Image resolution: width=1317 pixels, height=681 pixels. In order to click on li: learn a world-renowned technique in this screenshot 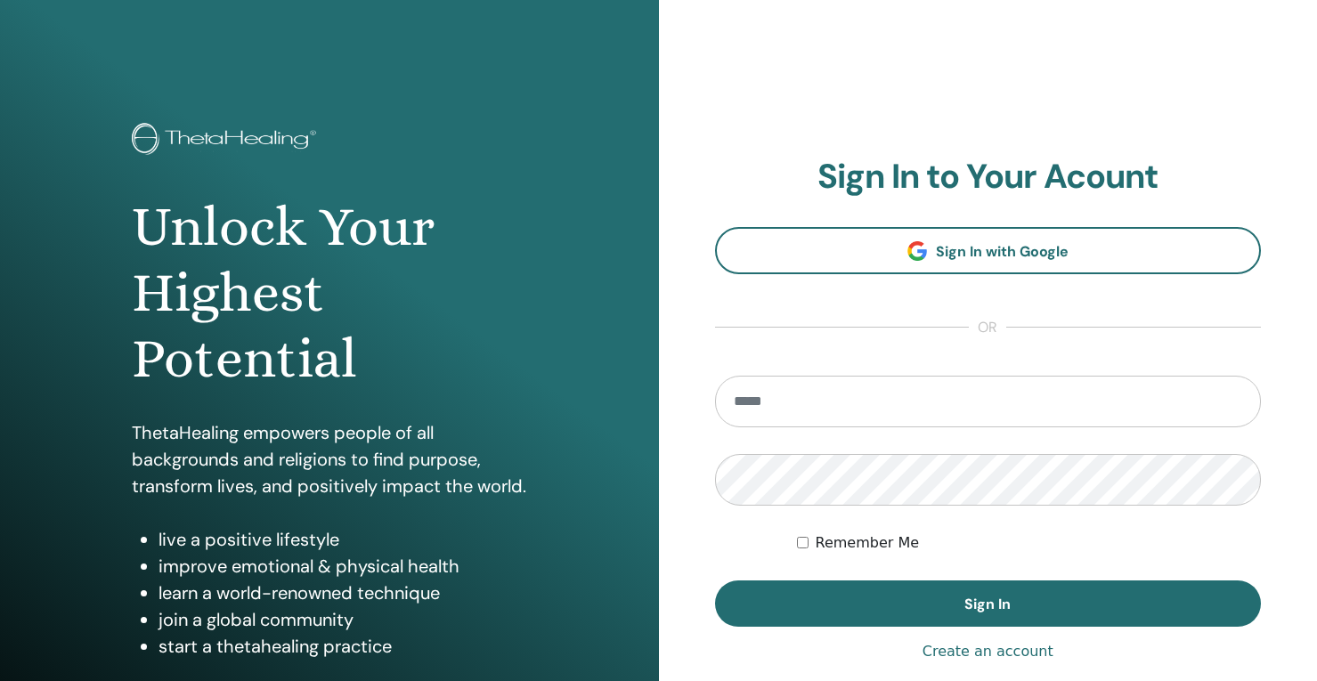, I will do `click(342, 593)`.